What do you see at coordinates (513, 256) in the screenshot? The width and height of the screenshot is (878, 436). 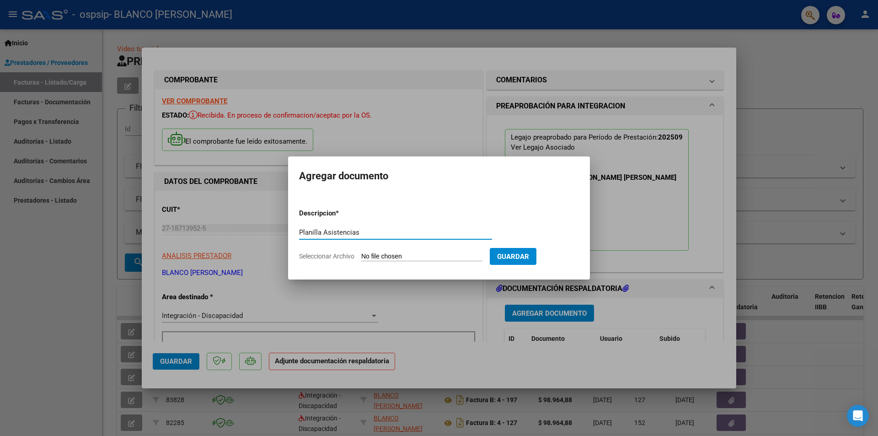 I see `button: Guardar` at bounding box center [513, 256].